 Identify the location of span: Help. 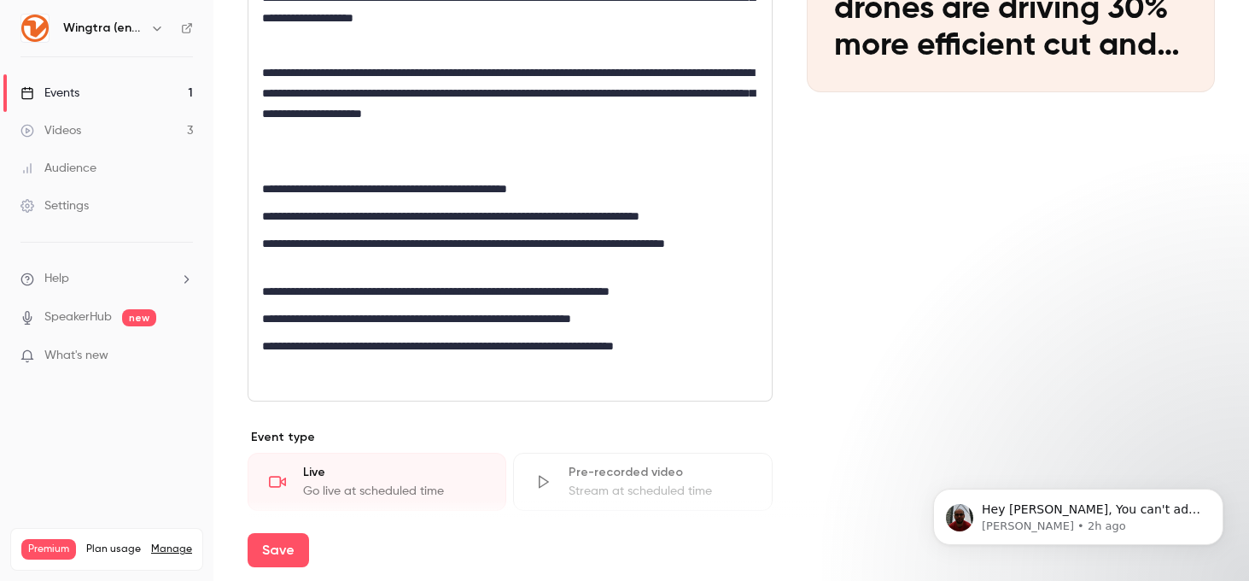
(56, 278).